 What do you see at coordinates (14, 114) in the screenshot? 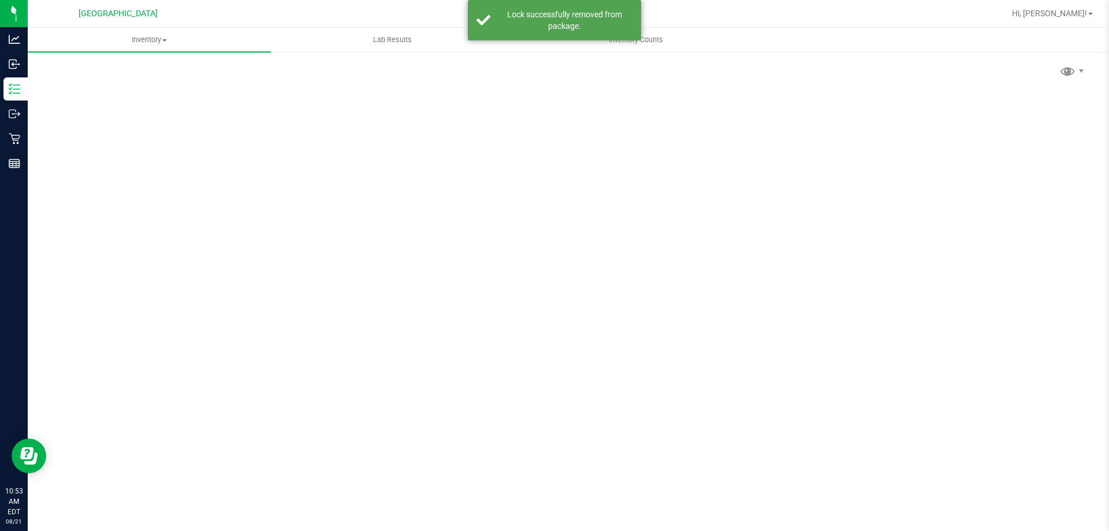
I see `inline-svg: Outbound` at bounding box center [14, 114].